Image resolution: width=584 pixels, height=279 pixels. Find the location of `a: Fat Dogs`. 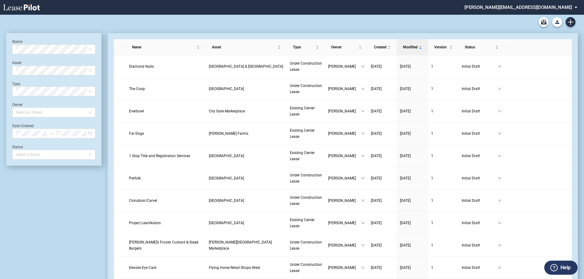

a: Fat Dogs is located at coordinates (166, 133).